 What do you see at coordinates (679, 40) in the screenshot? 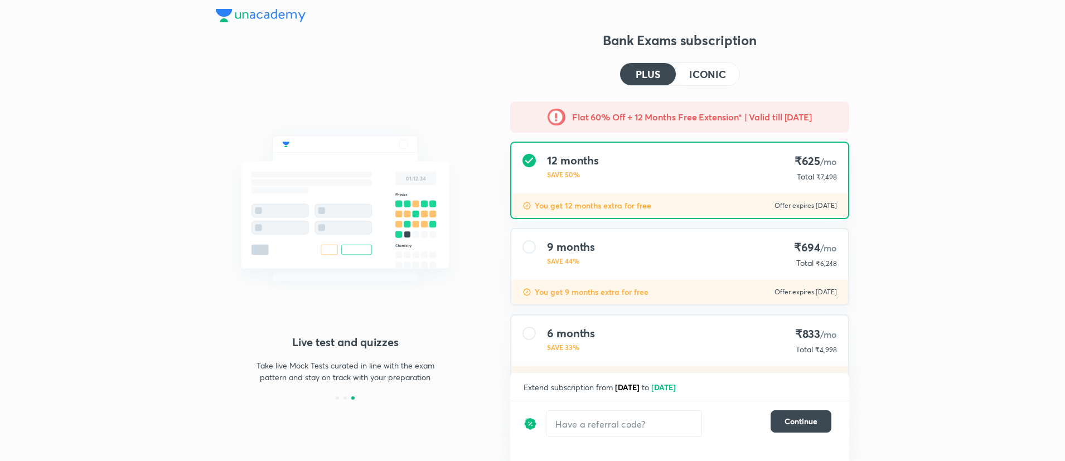
I see `h3: Bank Exams subscription` at bounding box center [679, 40].